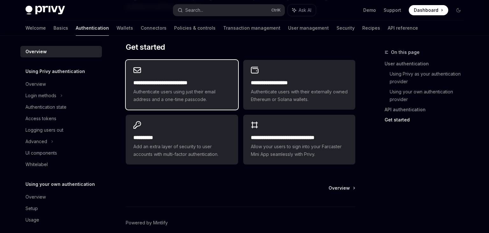  Describe the element at coordinates (429, 78) in the screenshot. I see `a: Using Privy as your authentication provider` at that location.